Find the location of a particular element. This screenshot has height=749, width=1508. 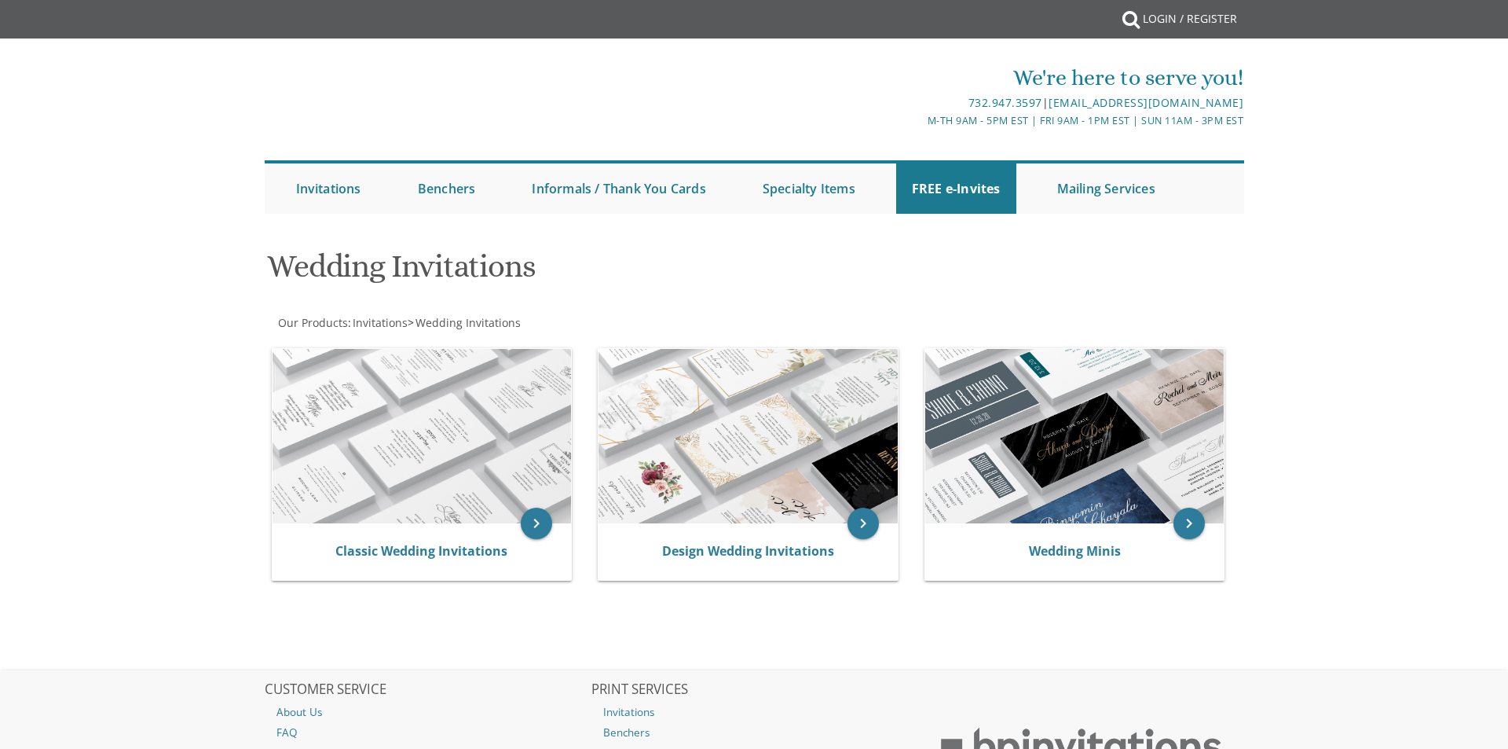

div: M-Th 9am - 5pm EST | Fri 9am - 1pm EST | Sun 11am - 3pm EST is located at coordinates (917, 120).